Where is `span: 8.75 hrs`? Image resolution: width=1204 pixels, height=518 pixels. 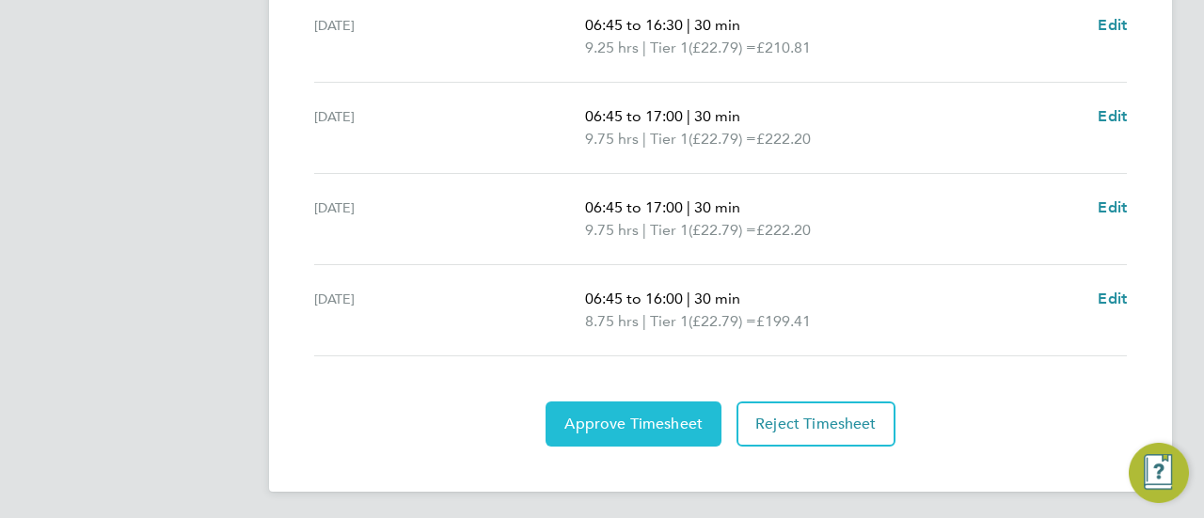 span: 8.75 hrs is located at coordinates (612, 321).